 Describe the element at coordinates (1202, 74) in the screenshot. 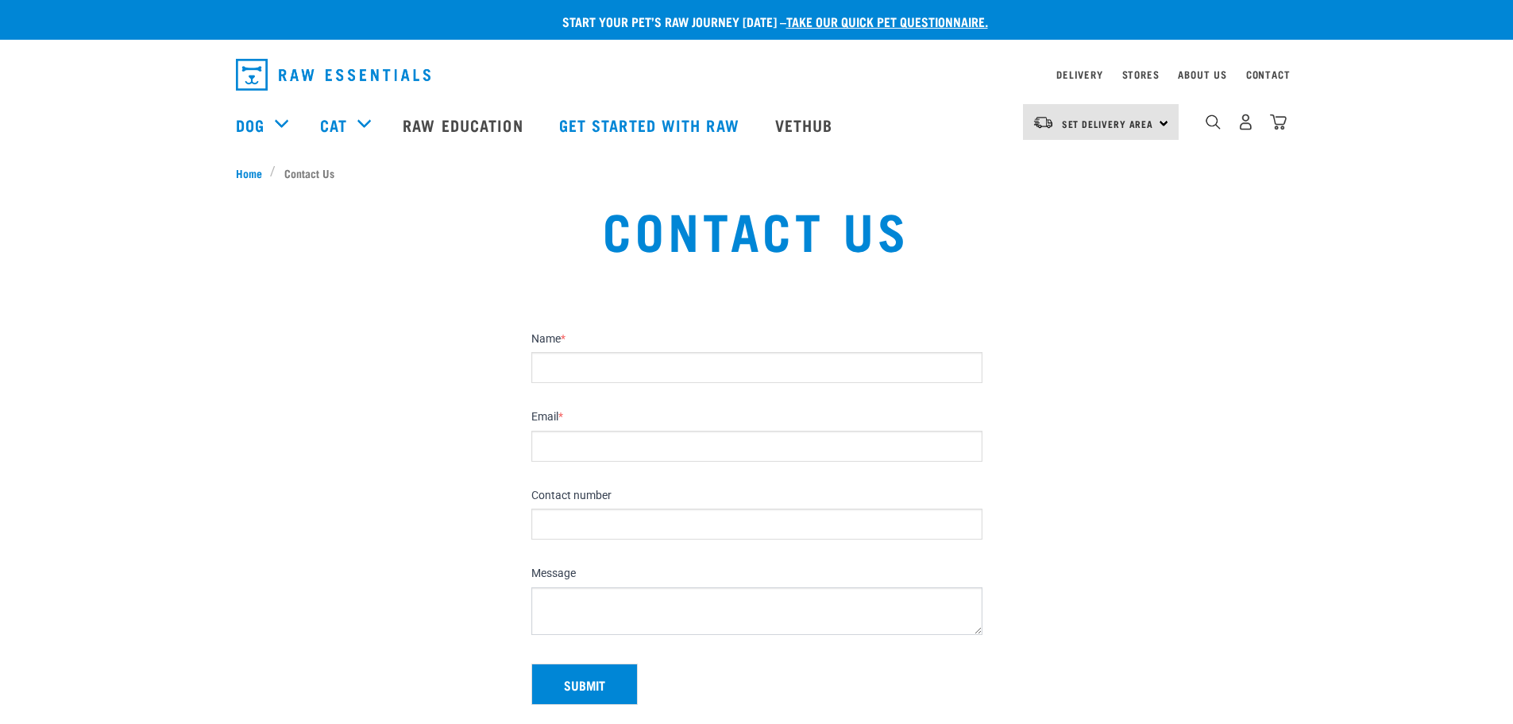

I see `a: About Us` at that location.